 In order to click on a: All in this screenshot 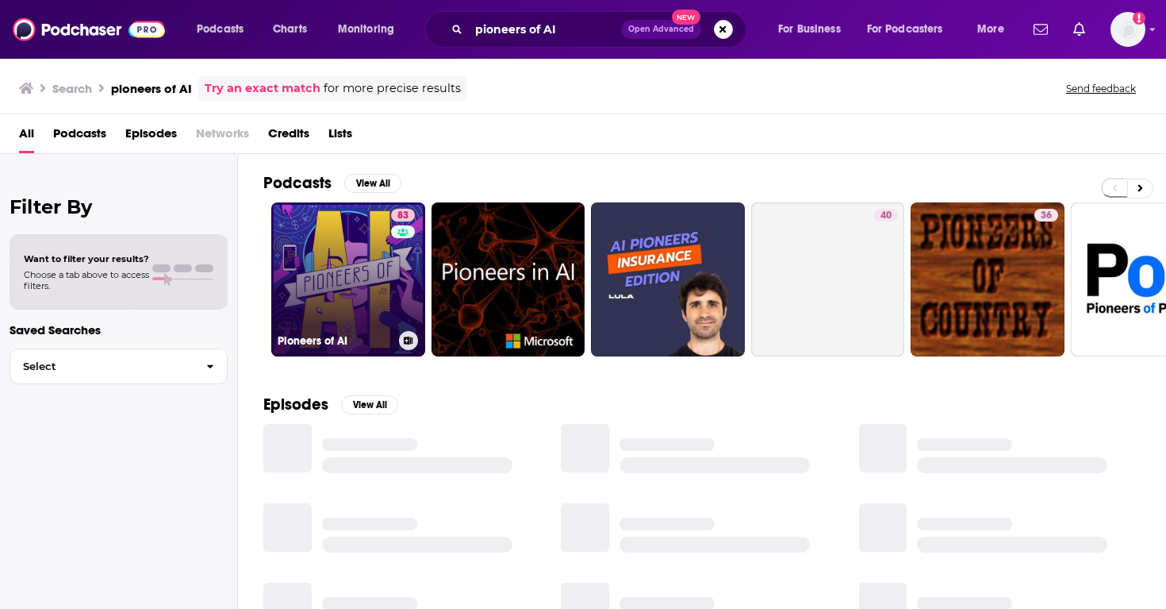, I will do `click(26, 136)`.